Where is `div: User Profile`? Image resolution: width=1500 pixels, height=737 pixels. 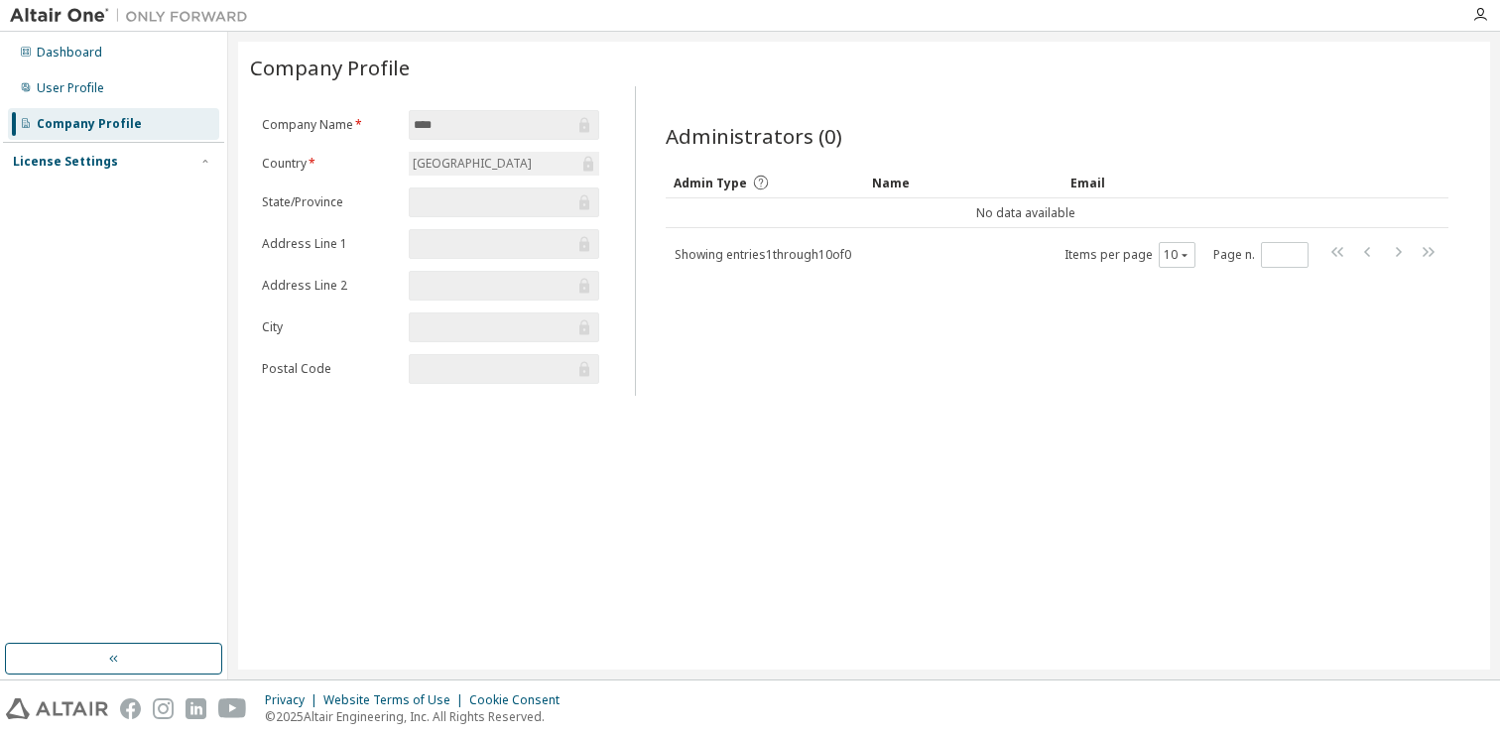
div: User Profile is located at coordinates (70, 88).